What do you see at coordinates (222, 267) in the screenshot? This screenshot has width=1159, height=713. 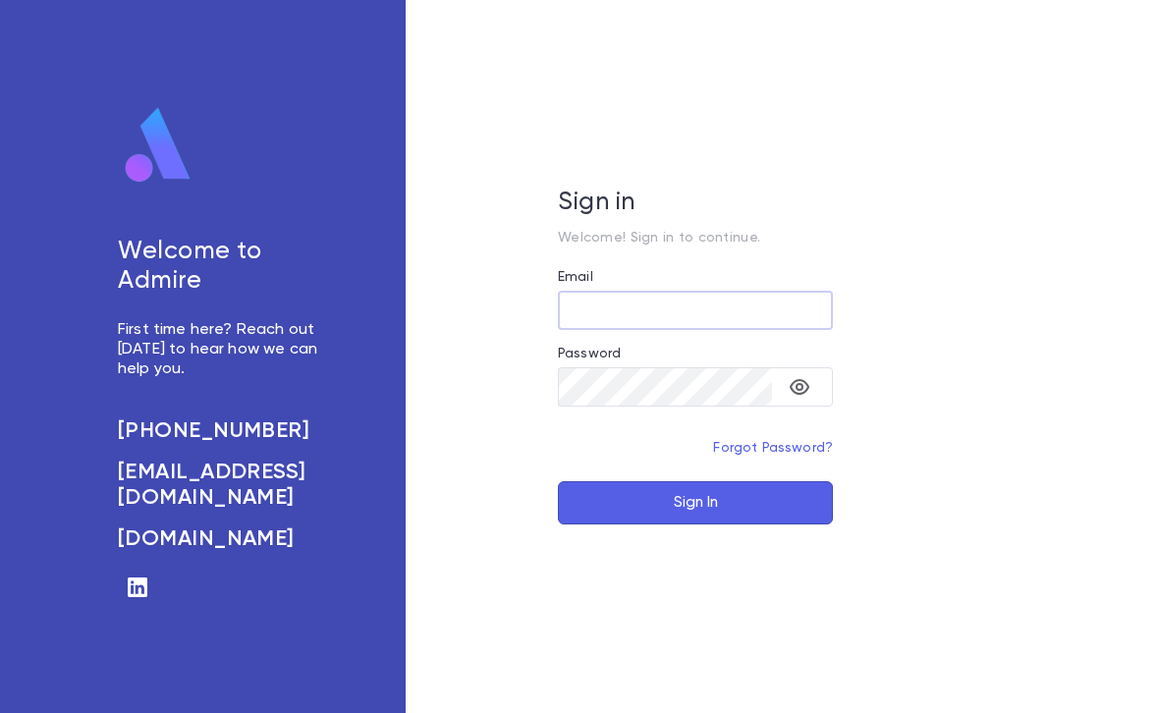 I see `h5: Welcome to Admire` at bounding box center [222, 267].